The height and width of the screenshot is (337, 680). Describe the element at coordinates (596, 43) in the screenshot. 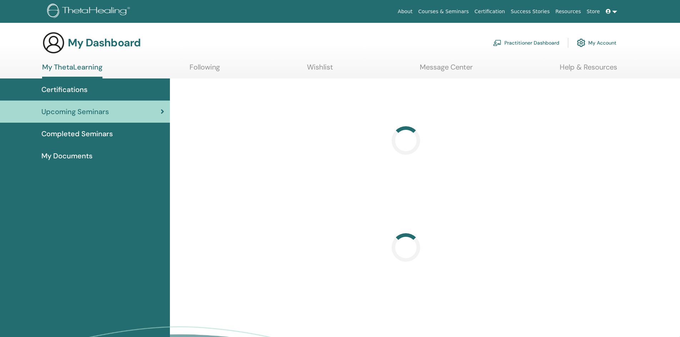

I see `a: My Account` at that location.